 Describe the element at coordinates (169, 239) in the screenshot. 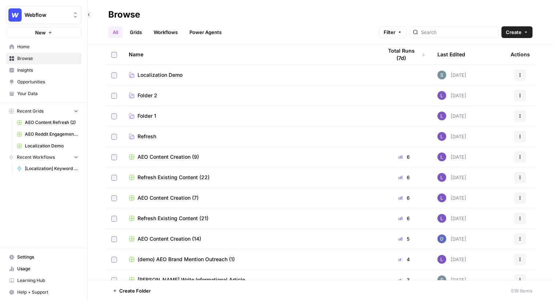

I see `span: AEO Content Creation (14)` at that location.